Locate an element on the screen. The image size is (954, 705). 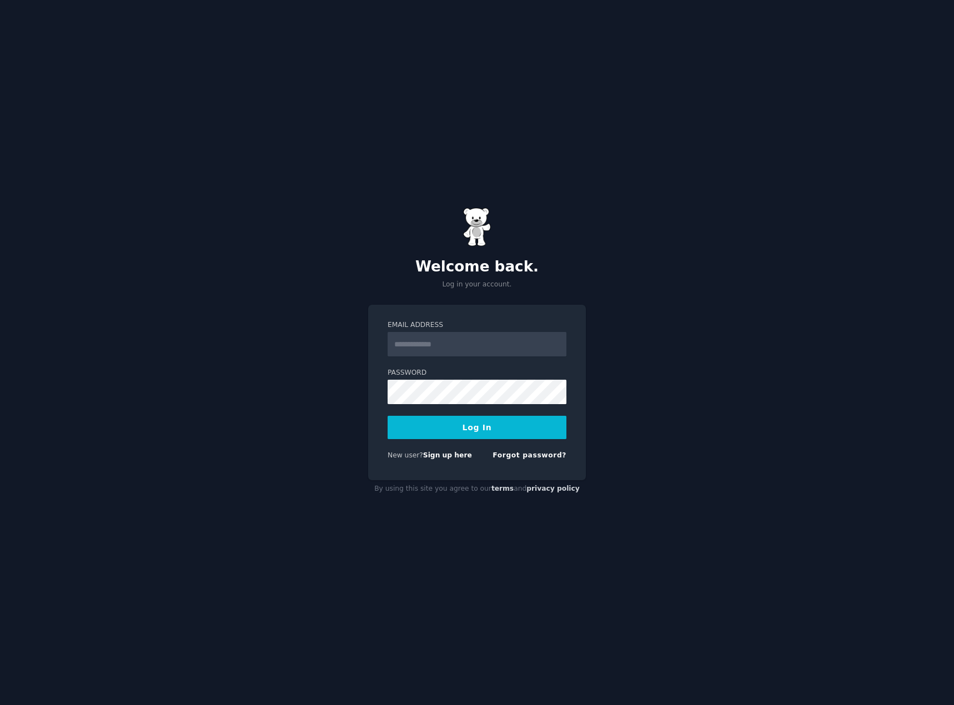
label: Password is located at coordinates (477, 373).